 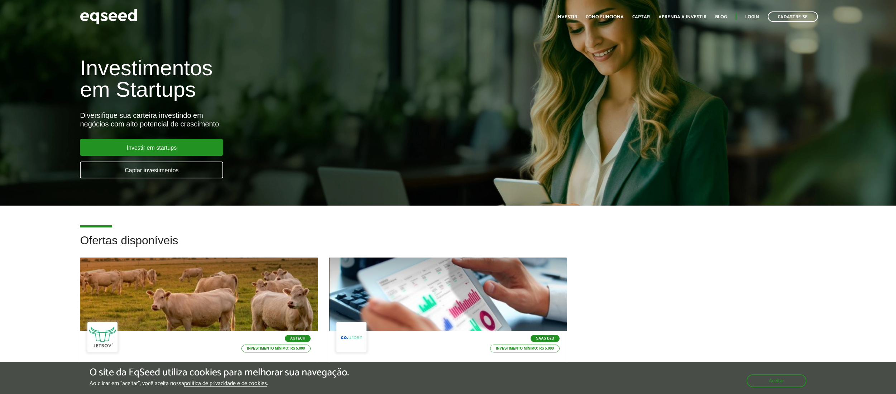 What do you see at coordinates (298, 338) in the screenshot?
I see `p: Agtech` at bounding box center [298, 338].